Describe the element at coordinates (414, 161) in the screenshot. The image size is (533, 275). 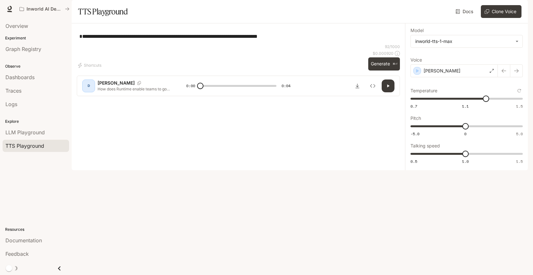
I see `span: 0.5` at that location.